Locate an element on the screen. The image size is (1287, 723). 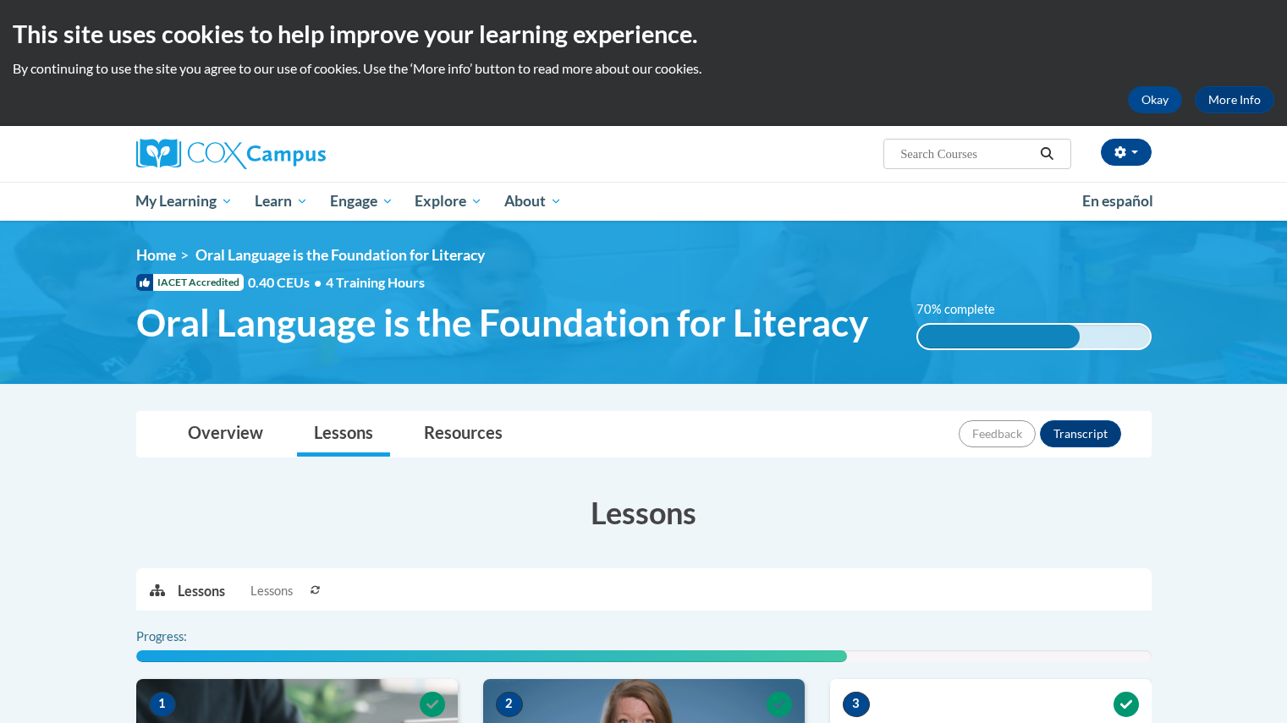
a: More Info is located at coordinates (1235, 100).